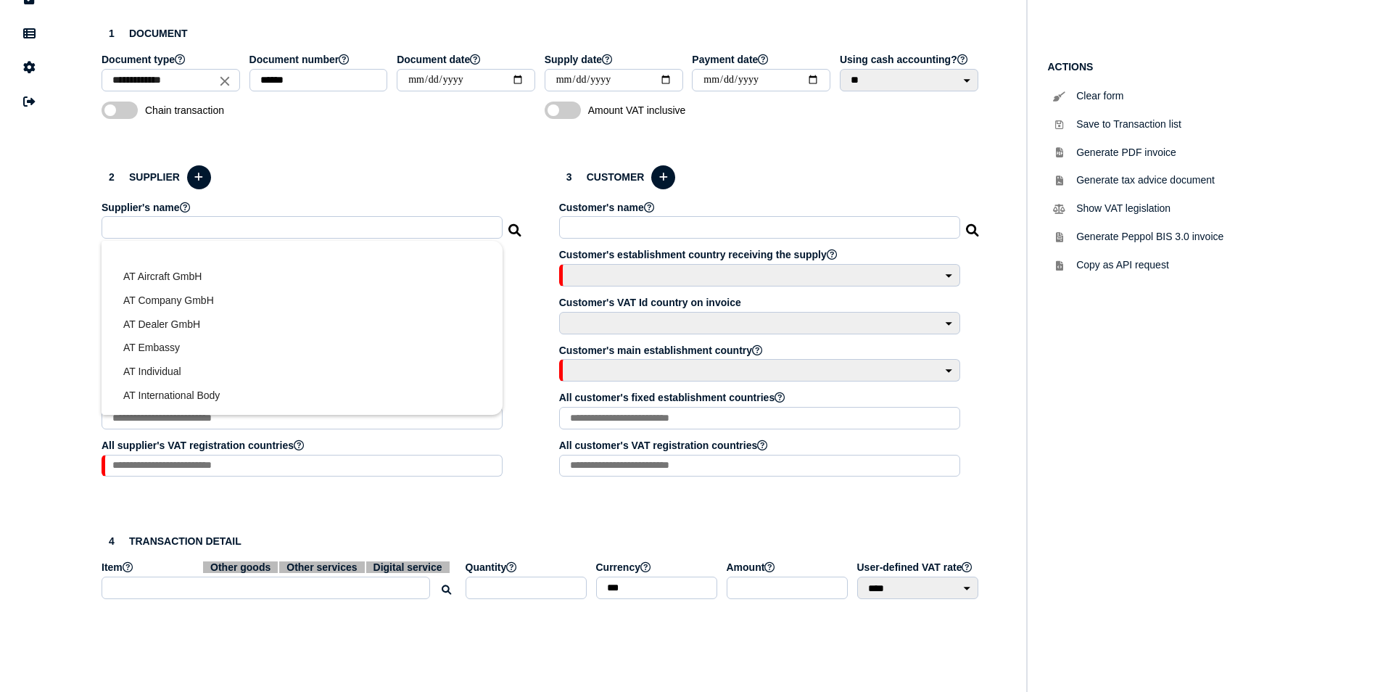  What do you see at coordinates (302, 371) in the screenshot?
I see `a: AT Individual` at bounding box center [302, 371].